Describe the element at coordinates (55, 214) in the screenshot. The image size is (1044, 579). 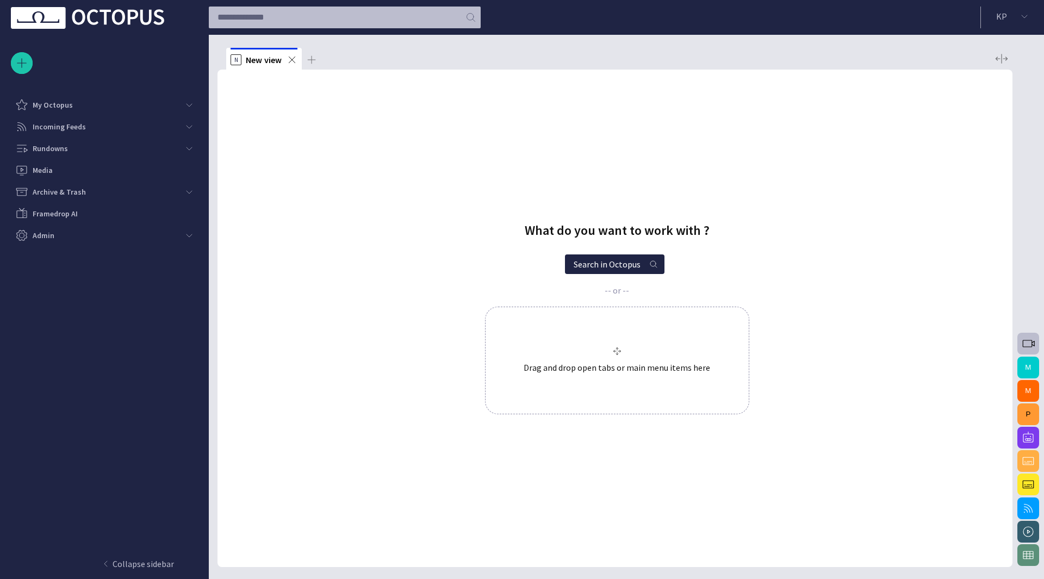
I see `p: Framedrop AI` at that location.